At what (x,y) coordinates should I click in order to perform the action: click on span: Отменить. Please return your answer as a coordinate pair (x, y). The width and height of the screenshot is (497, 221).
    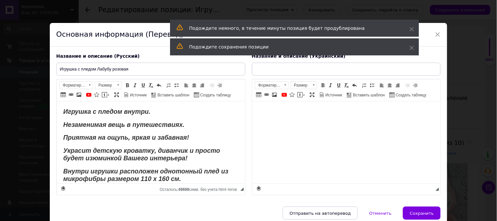
    Looking at the image, I should click on (381, 213).